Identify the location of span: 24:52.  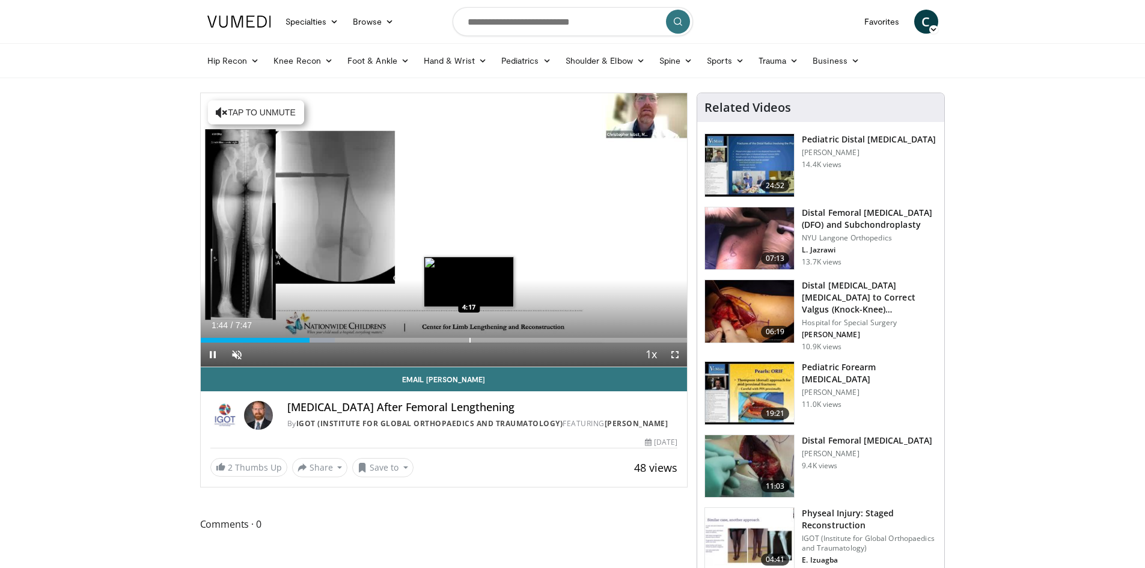
(775, 186).